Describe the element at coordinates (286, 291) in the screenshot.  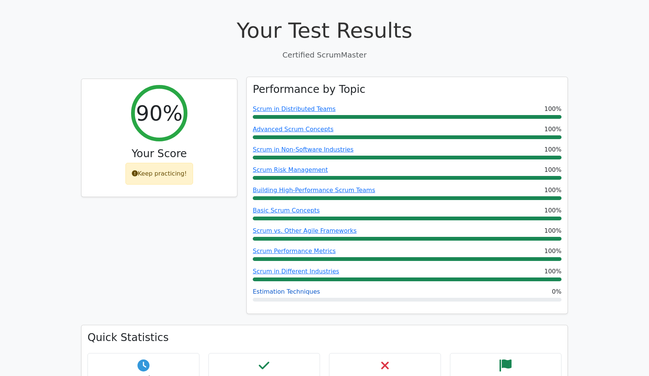
I see `a: Estimation Techniques` at that location.